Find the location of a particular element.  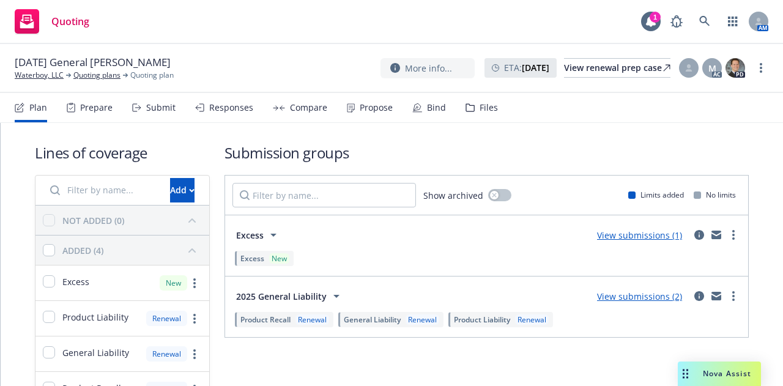

div: Bind is located at coordinates (436, 108).